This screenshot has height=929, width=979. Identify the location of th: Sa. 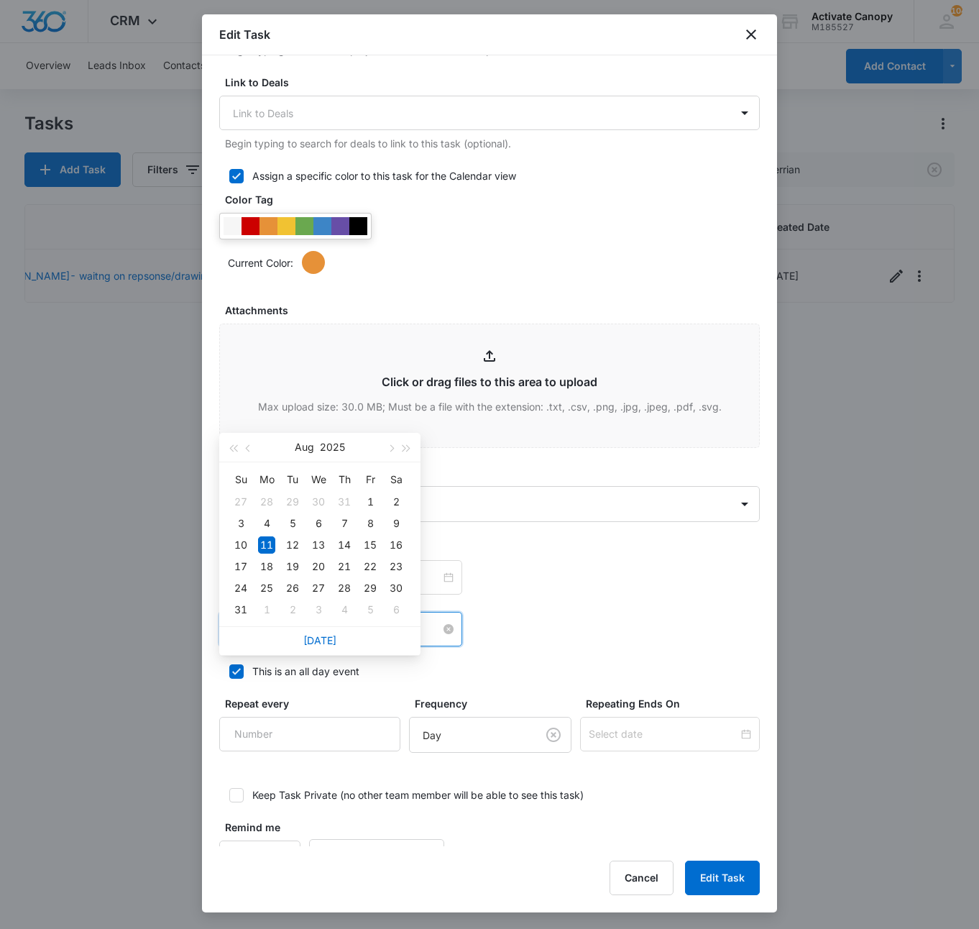
(396, 480).